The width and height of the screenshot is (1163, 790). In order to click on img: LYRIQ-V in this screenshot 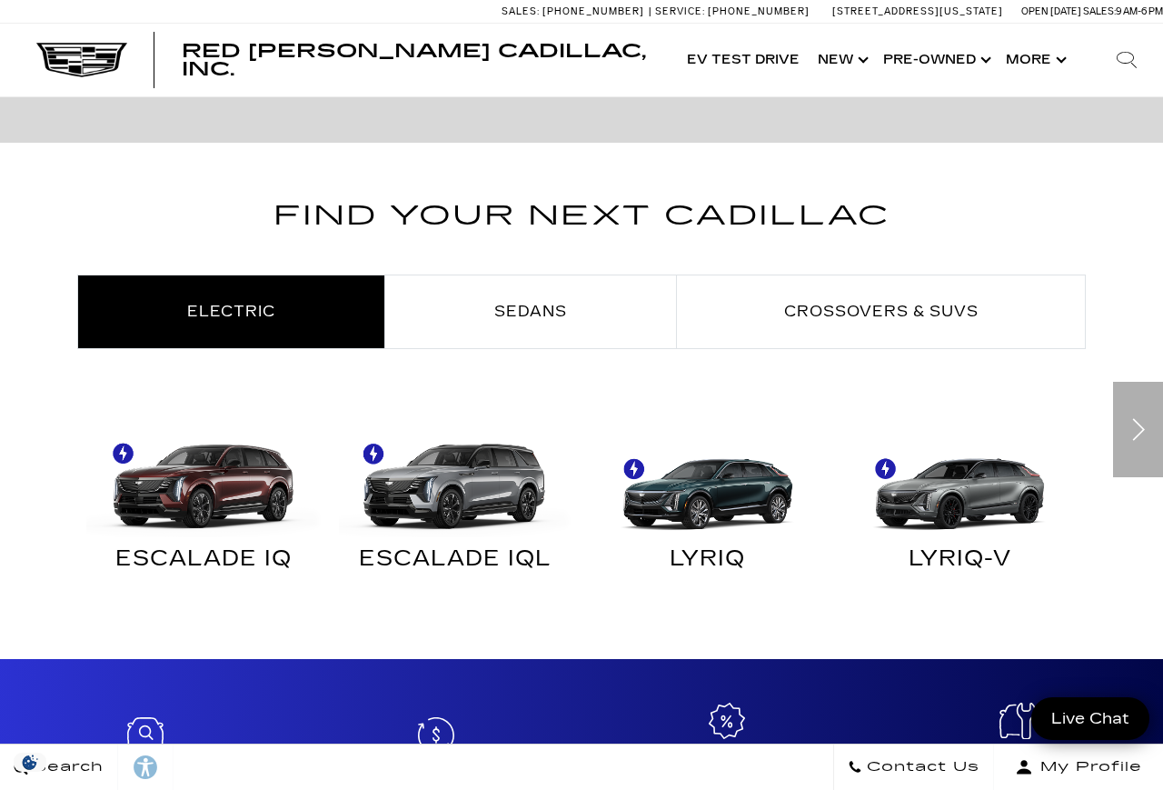, I will do `click(960, 478)`.